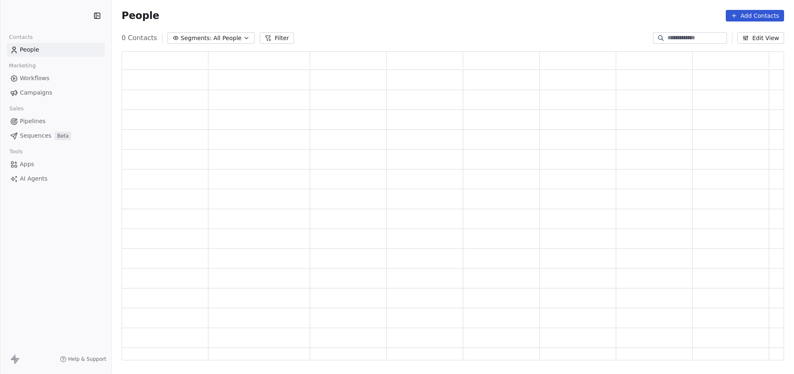 Image resolution: width=794 pixels, height=374 pixels. Describe the element at coordinates (55, 93) in the screenshot. I see `a: Campaigns` at that location.